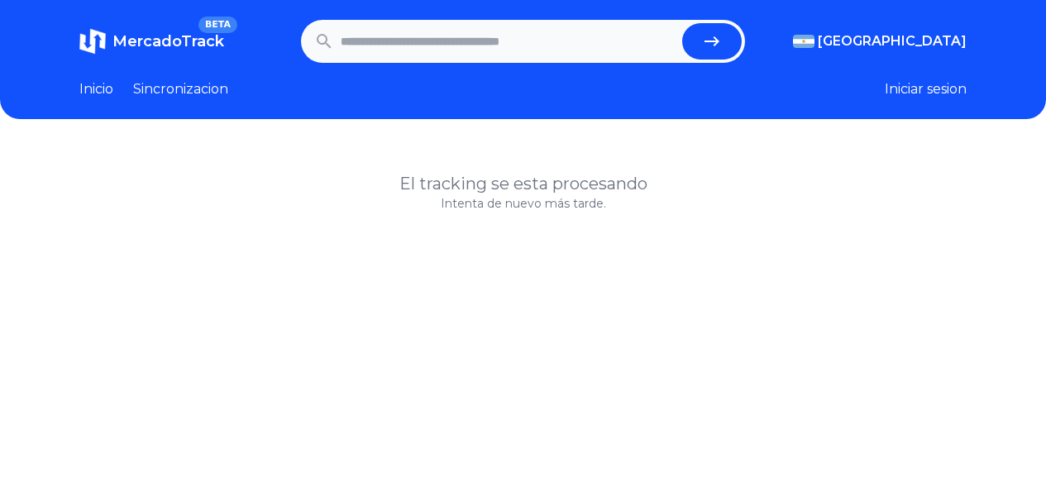  What do you see at coordinates (168, 41) in the screenshot?
I see `span: MercadoTrack` at bounding box center [168, 41].